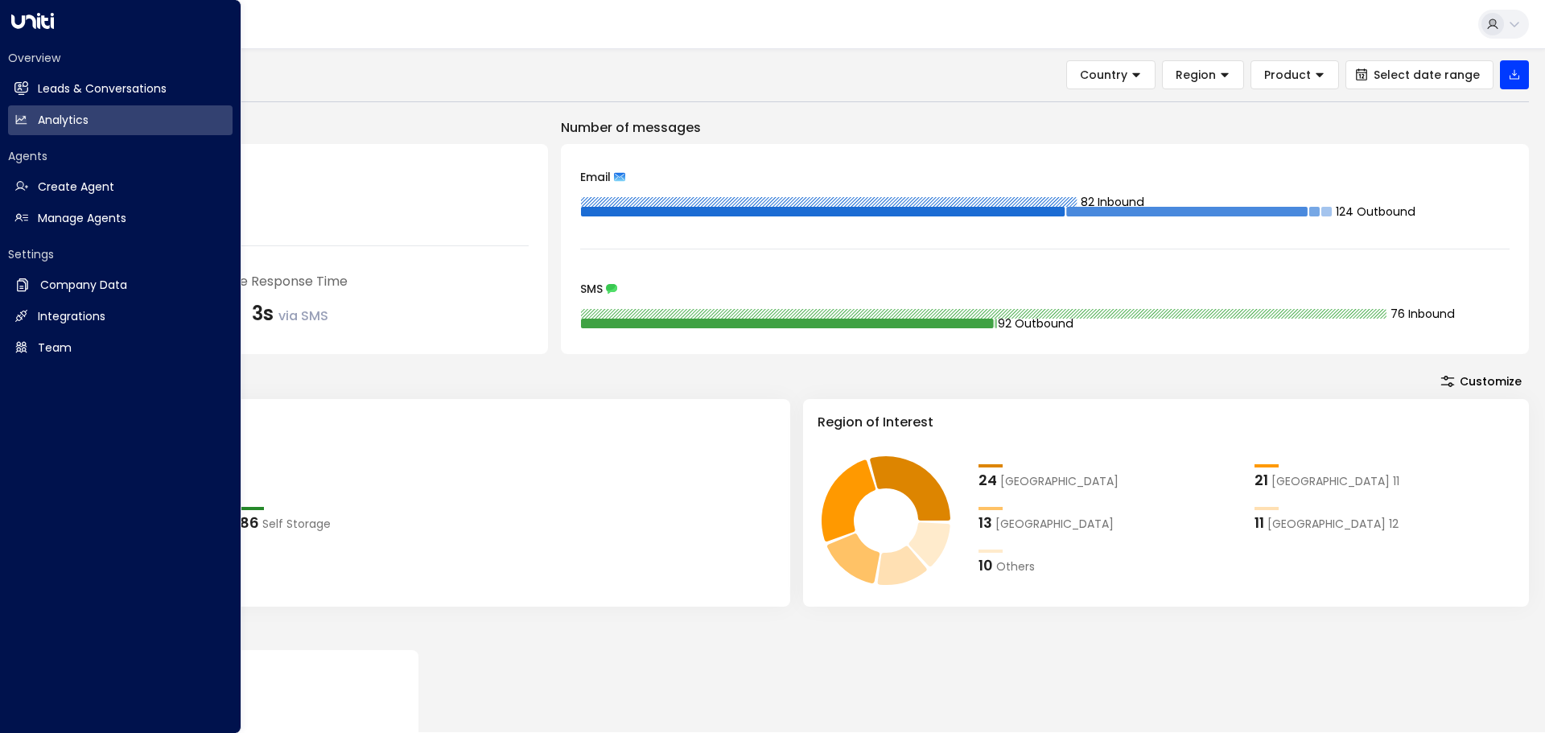  Describe the element at coordinates (987, 480) in the screenshot. I see `div: 24` at that location.